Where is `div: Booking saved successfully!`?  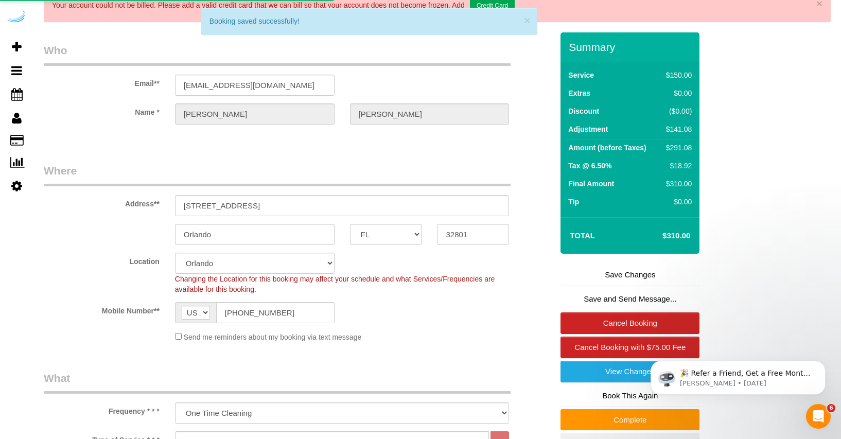
div: Booking saved successfully! is located at coordinates (370, 21).